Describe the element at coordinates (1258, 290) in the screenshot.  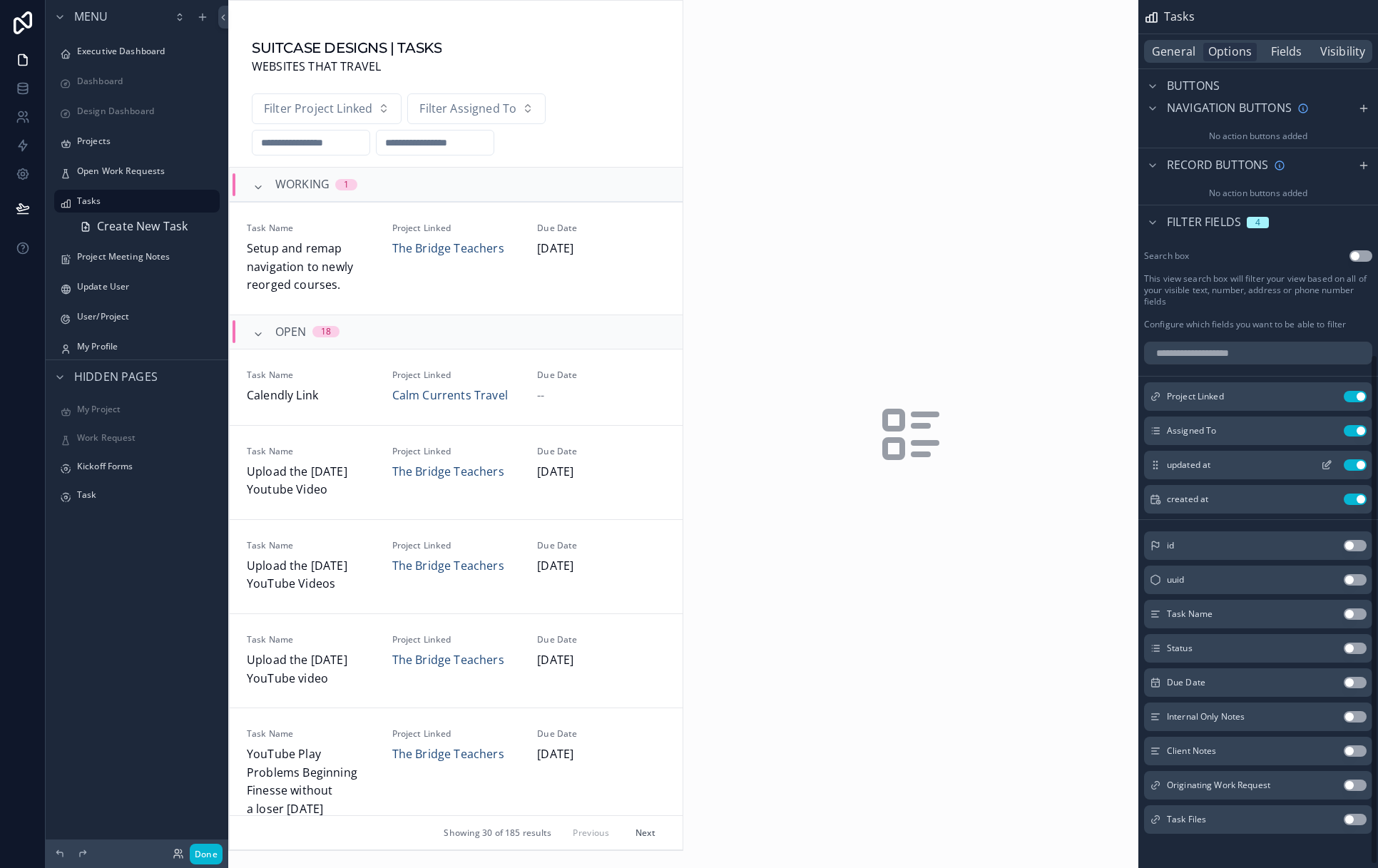
I see `label: This view search box will filter your view based on all of your visible text, number, address or ...` at that location.